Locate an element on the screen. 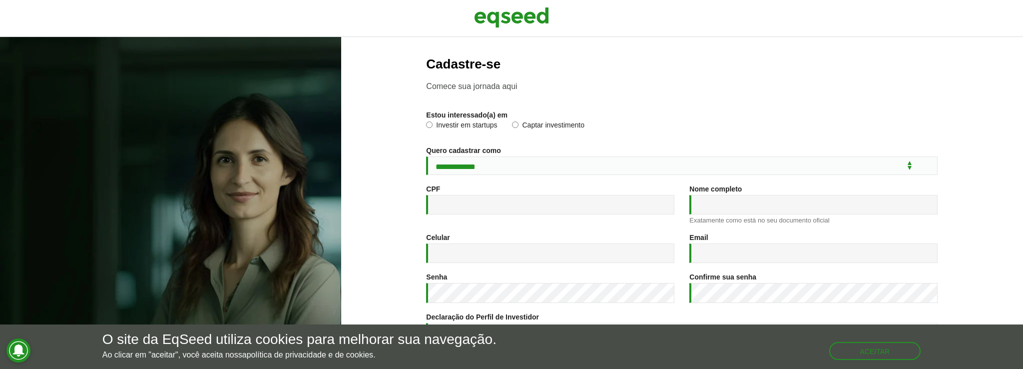  a: política de privacidade e de cookies is located at coordinates (310, 355).